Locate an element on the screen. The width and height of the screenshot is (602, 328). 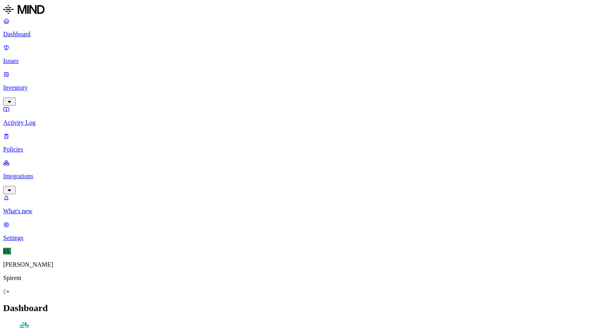
img: MIND is located at coordinates (24, 9).